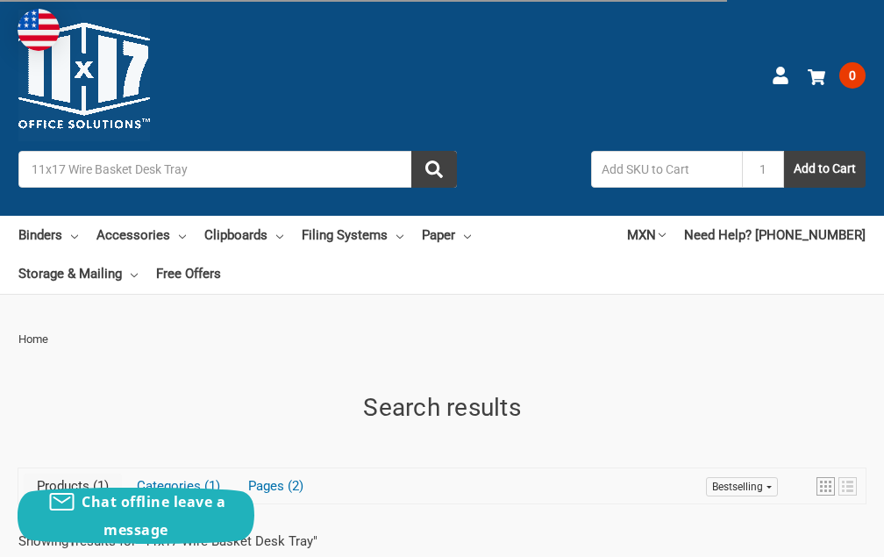 The width and height of the screenshot is (884, 557). I want to click on a: Storage & Mailing, so click(78, 274).